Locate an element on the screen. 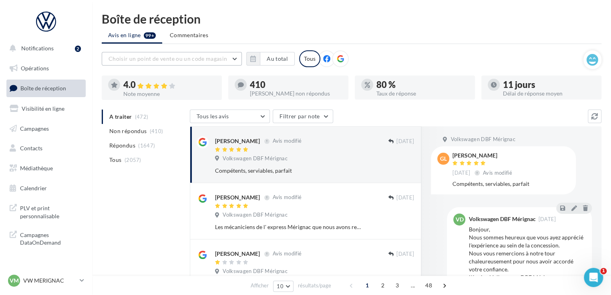 The height and width of the screenshot is (295, 611). a: Boîte de réception is located at coordinates (46, 88).